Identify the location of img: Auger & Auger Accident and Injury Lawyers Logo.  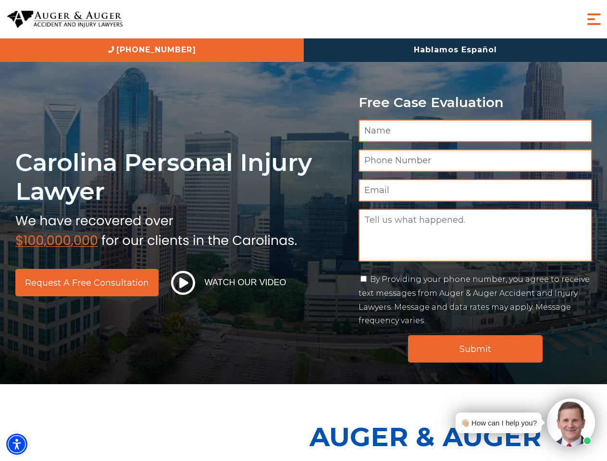
(65, 19).